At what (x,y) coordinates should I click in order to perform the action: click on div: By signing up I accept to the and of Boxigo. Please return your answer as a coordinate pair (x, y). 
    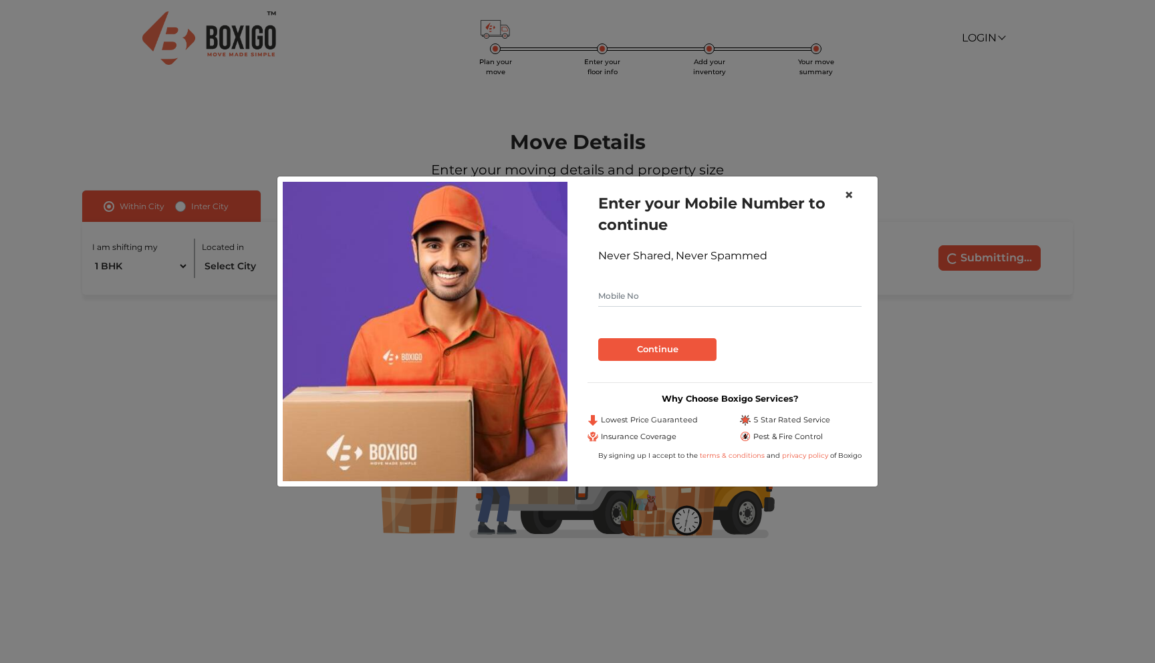
    Looking at the image, I should click on (730, 455).